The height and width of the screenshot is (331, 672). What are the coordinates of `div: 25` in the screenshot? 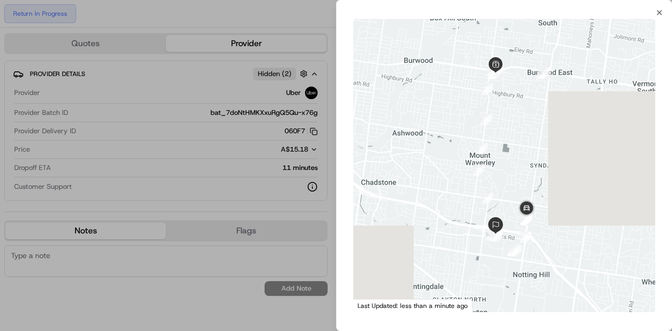 It's located at (514, 250).